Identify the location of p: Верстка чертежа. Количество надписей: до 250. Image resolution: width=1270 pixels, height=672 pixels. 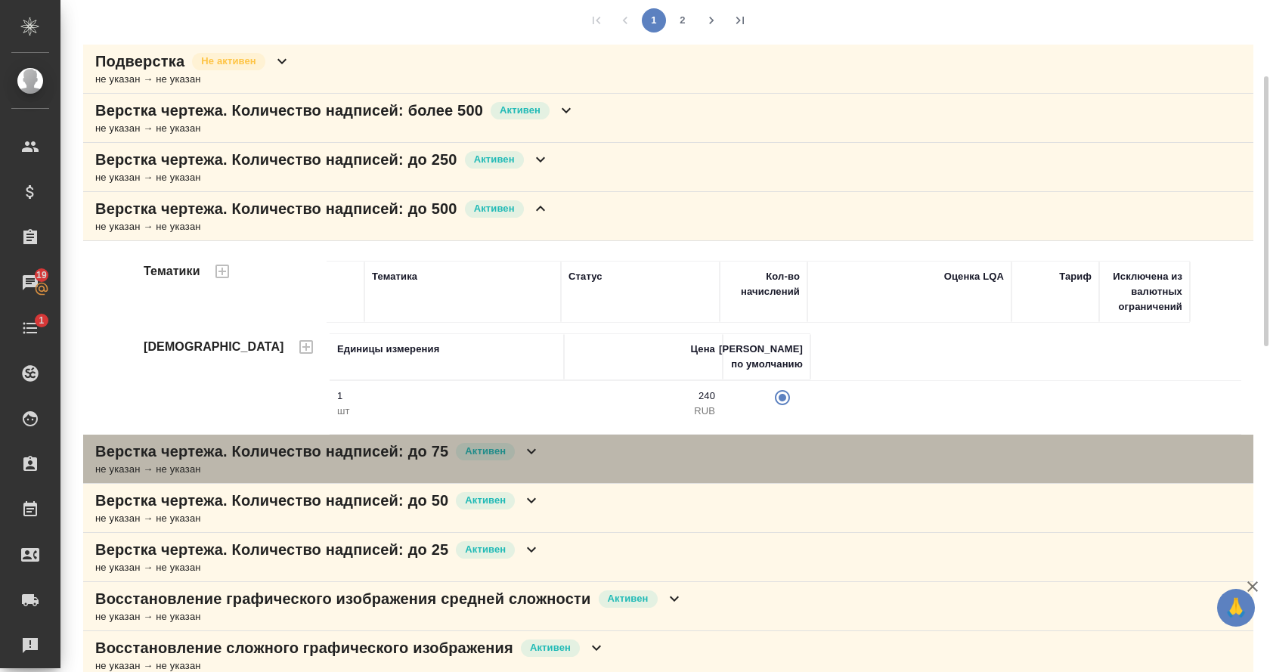
(276, 160).